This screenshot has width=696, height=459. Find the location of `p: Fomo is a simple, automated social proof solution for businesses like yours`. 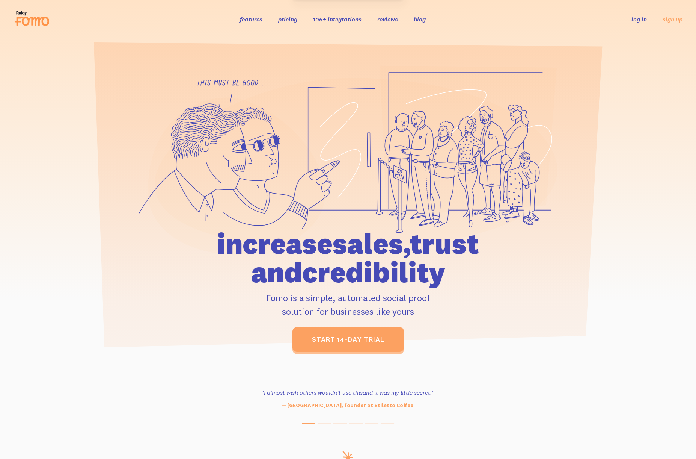

p: Fomo is a simple, automated social proof solution for businesses like yours is located at coordinates (348, 304).